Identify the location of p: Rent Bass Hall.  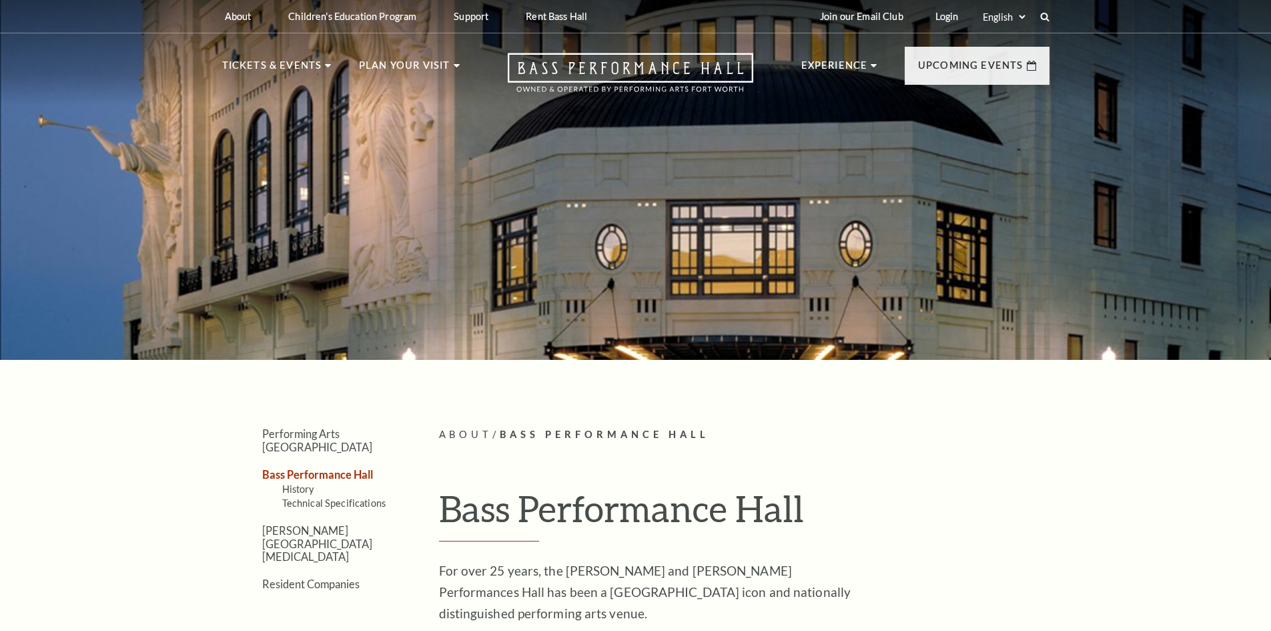
(557, 16).